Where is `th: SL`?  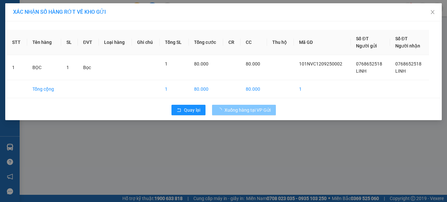
th: SL is located at coordinates (69, 42).